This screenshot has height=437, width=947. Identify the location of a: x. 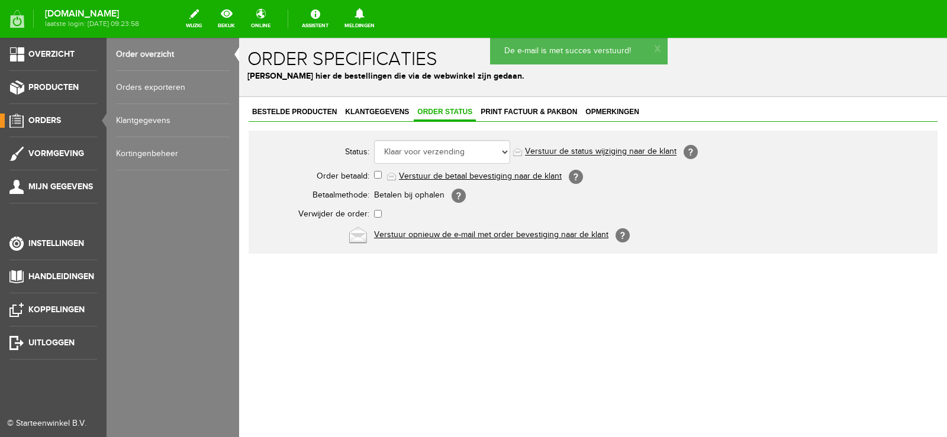
(418, 10).